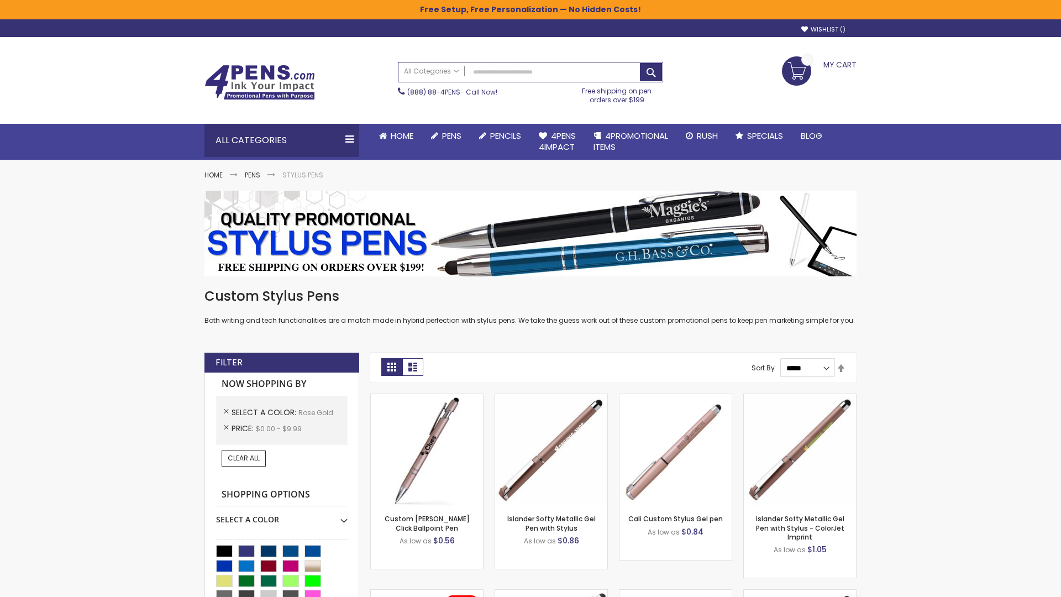 This screenshot has height=597, width=1061. Describe the element at coordinates (557, 141) in the screenshot. I see `span: 4Pens 4impact` at that location.